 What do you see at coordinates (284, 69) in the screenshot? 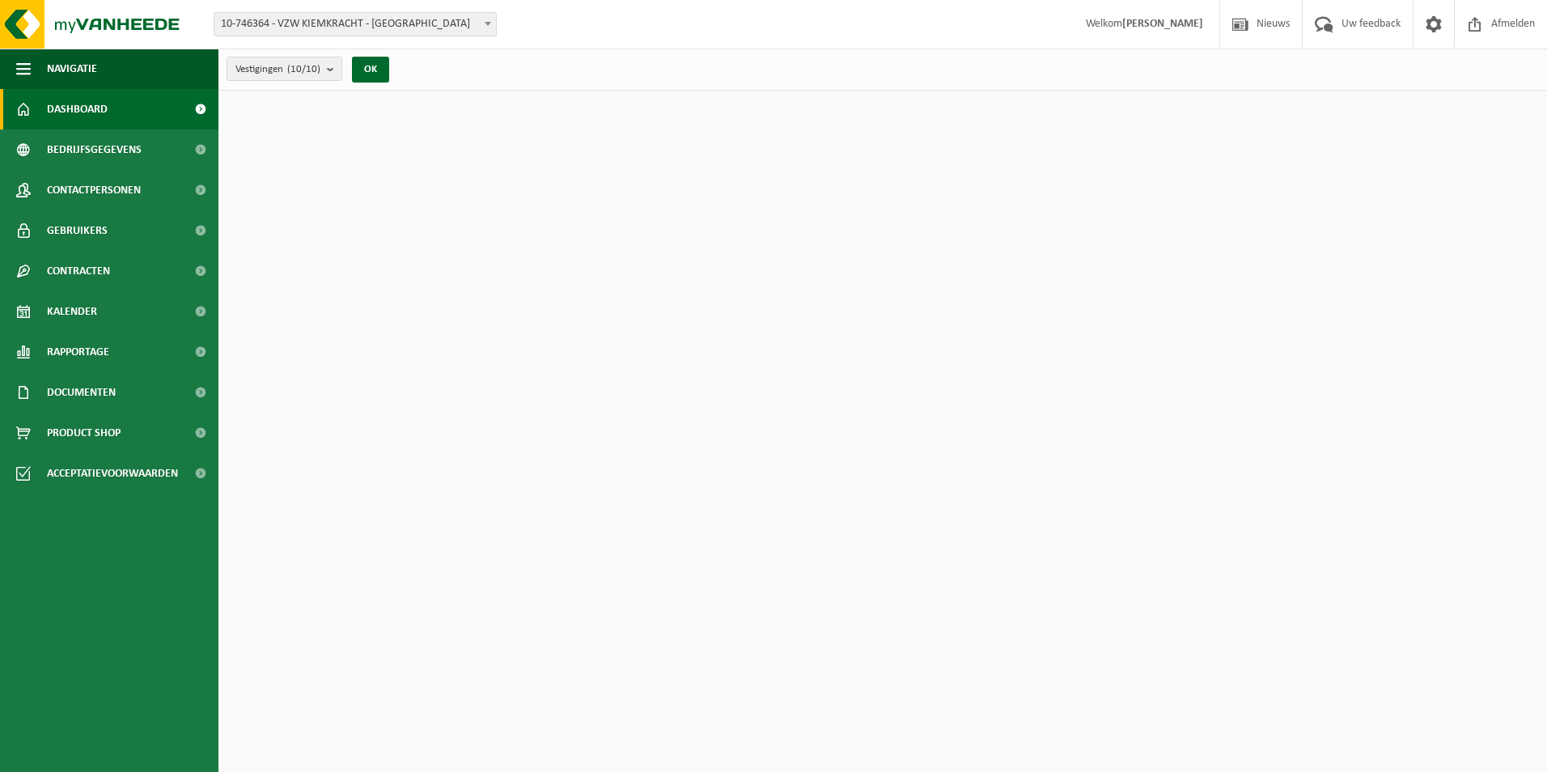
I see `button: Vestigingen(10/10)` at bounding box center [284, 69].